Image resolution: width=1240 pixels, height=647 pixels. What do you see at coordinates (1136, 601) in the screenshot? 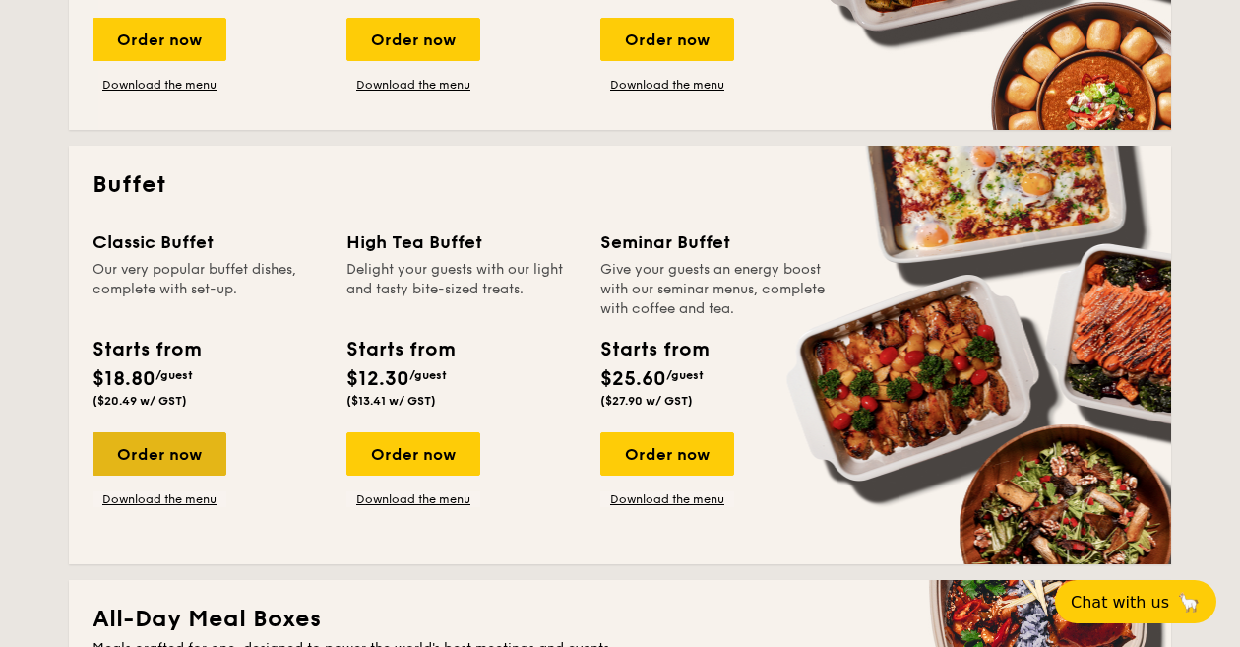
I see `button: Chat with us🦙` at bounding box center [1136, 601].